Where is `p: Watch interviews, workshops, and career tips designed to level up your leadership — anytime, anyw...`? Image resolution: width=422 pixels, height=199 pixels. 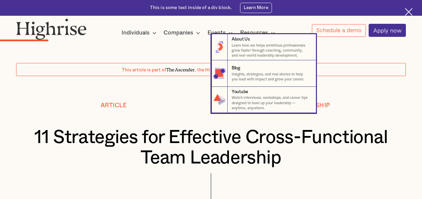
p: Watch interviews, workshops, and career tips designed to level up your leadership — anytime, anyw... is located at coordinates (271, 103).